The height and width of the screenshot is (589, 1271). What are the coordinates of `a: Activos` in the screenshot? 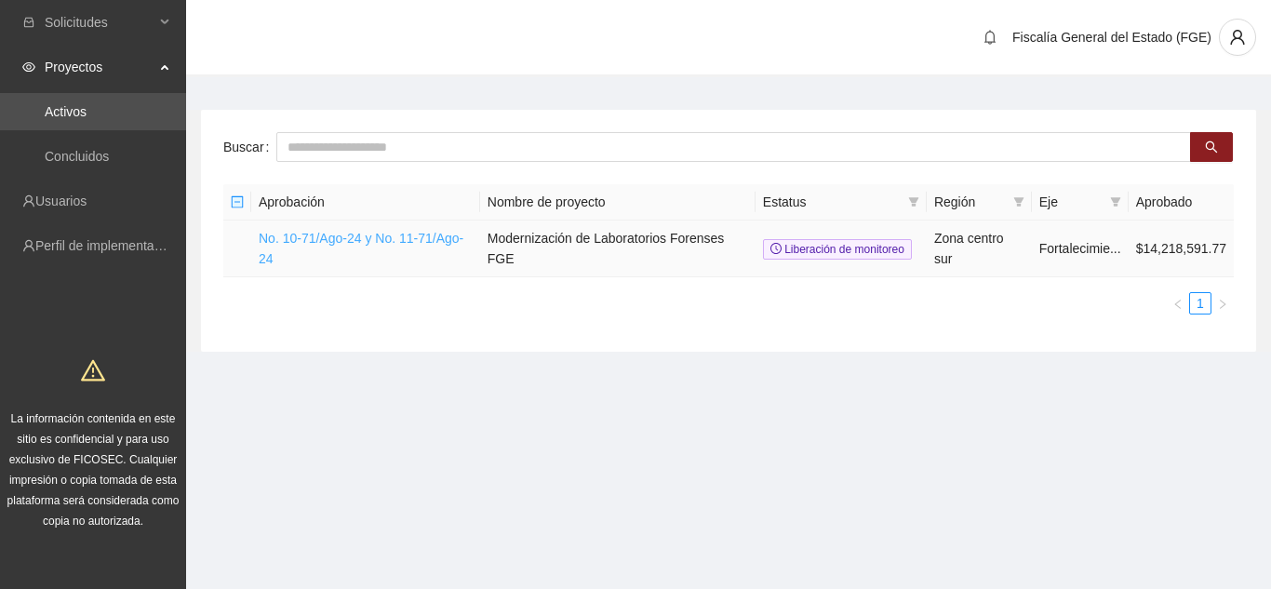 It's located at (65, 112).